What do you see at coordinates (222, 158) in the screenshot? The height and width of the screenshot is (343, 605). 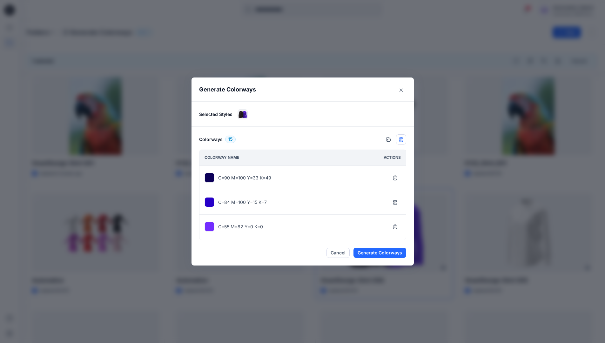 I see `p: Colorway name` at bounding box center [222, 158].